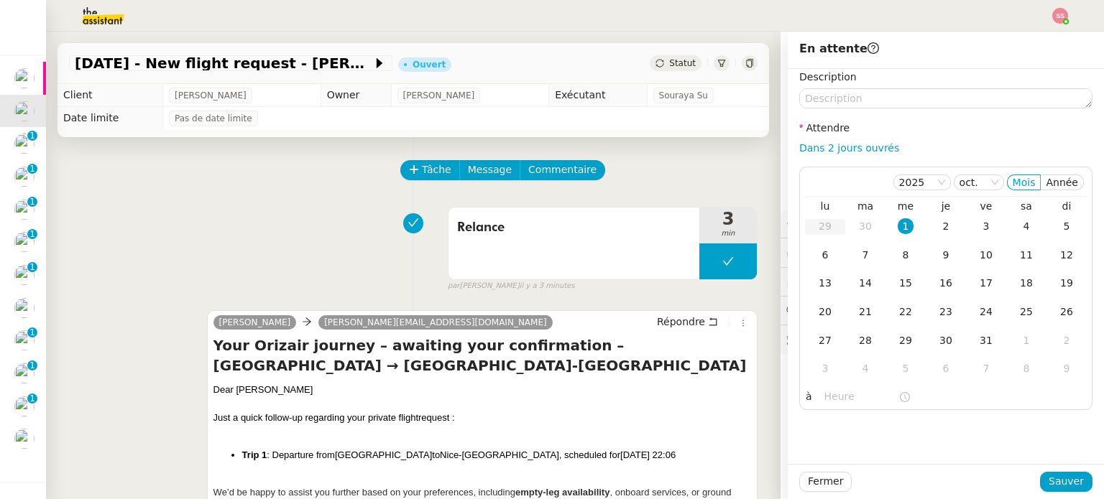  I want to click on td: 11/10/2025, so click(1026, 256).